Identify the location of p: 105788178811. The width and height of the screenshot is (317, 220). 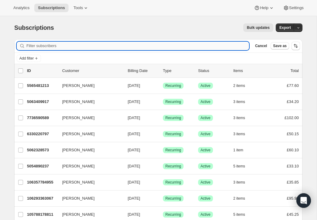
(42, 214).